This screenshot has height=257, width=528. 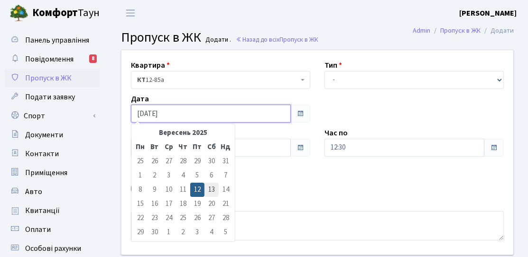 I want to click on span: Панель управління, so click(x=57, y=40).